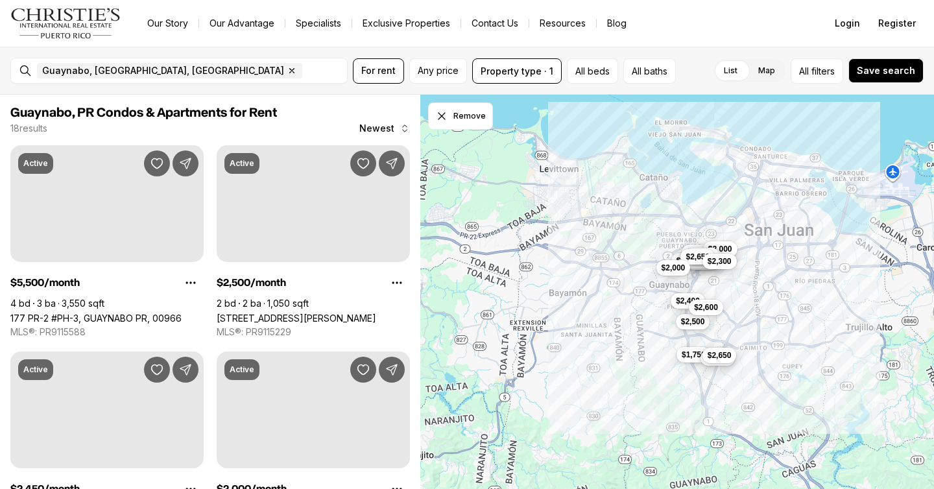  I want to click on a: logo, so click(66, 23).